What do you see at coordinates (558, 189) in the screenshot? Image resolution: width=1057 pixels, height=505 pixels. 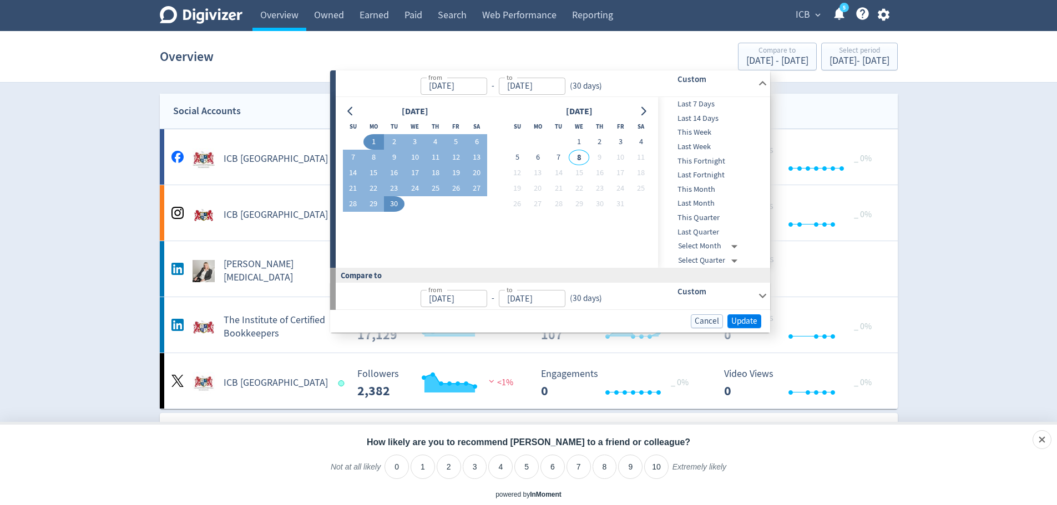 I see `button: 21` at bounding box center [558, 189].